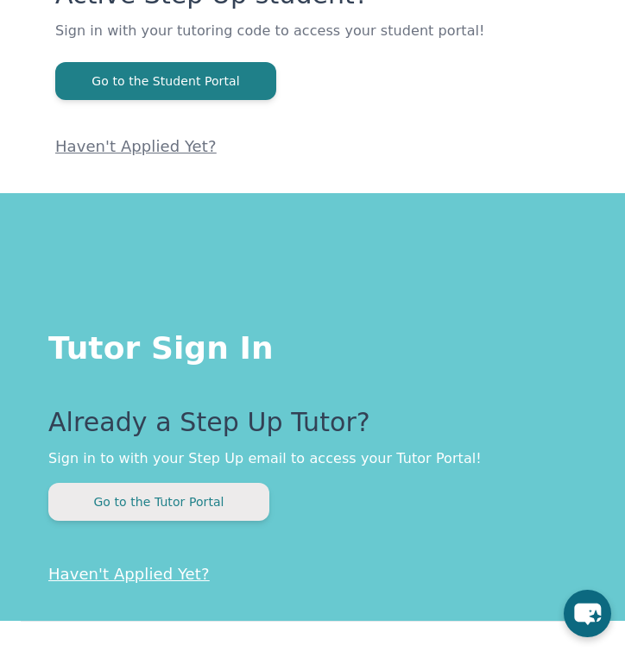  I want to click on p: Already a Step Up Tutor?, so click(312, 428).